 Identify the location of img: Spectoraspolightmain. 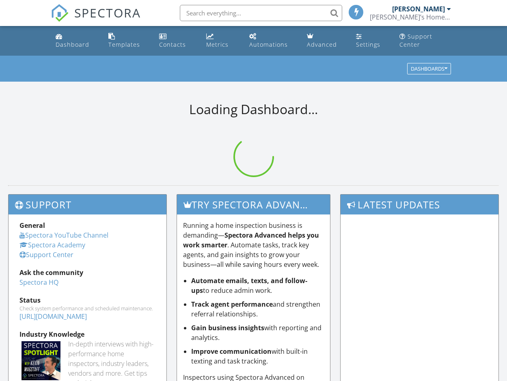
(41, 361).